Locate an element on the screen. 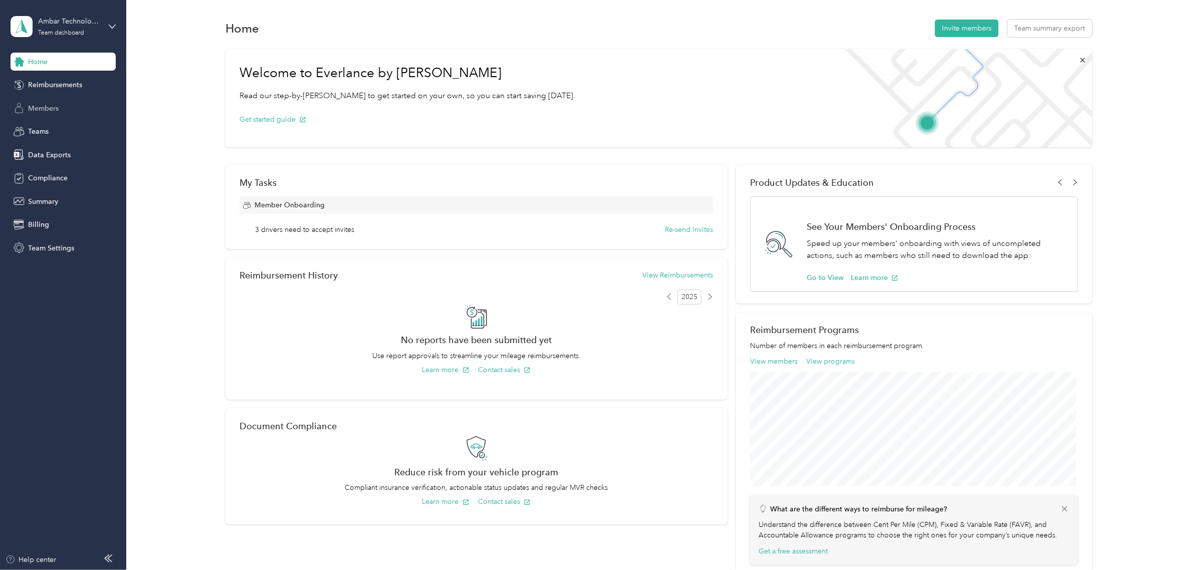  button: Re-send invites is located at coordinates (689, 229).